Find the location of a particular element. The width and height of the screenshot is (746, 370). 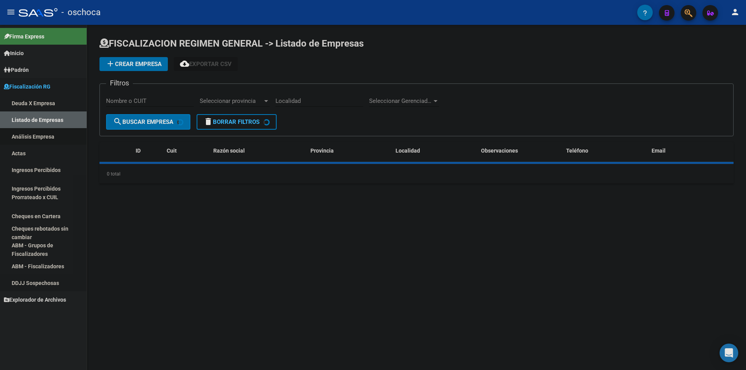

button: Borrar Filtros is located at coordinates (237, 122).